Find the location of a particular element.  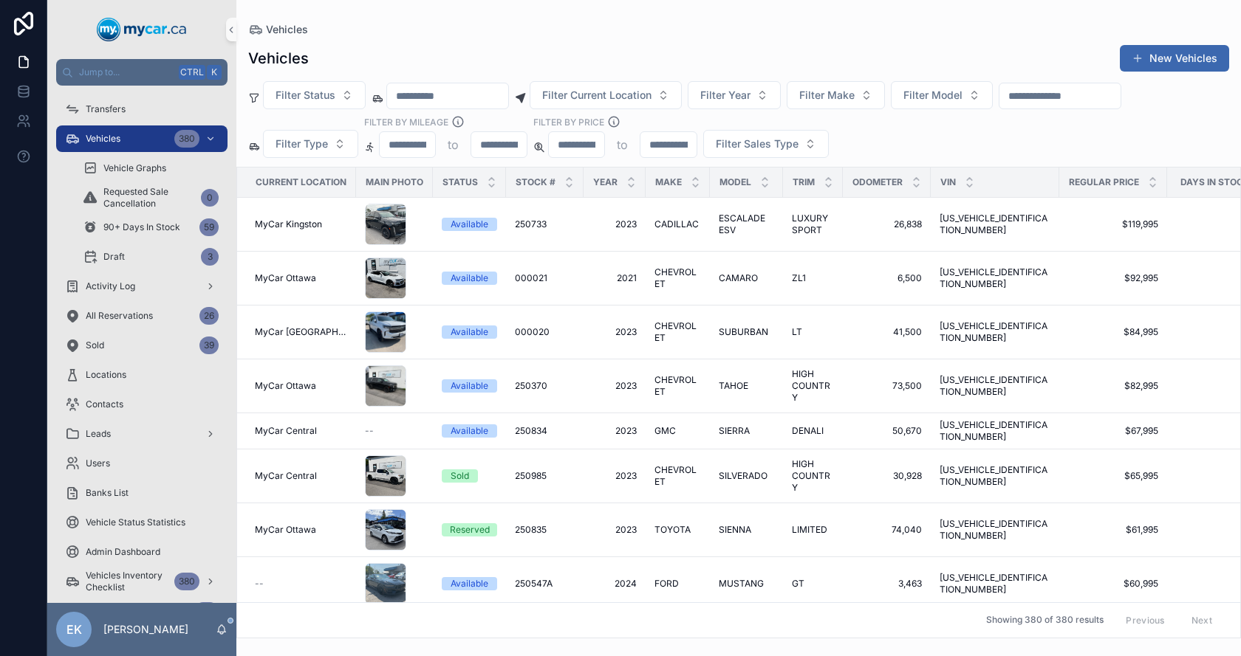

span: Banks List is located at coordinates (107, 493).